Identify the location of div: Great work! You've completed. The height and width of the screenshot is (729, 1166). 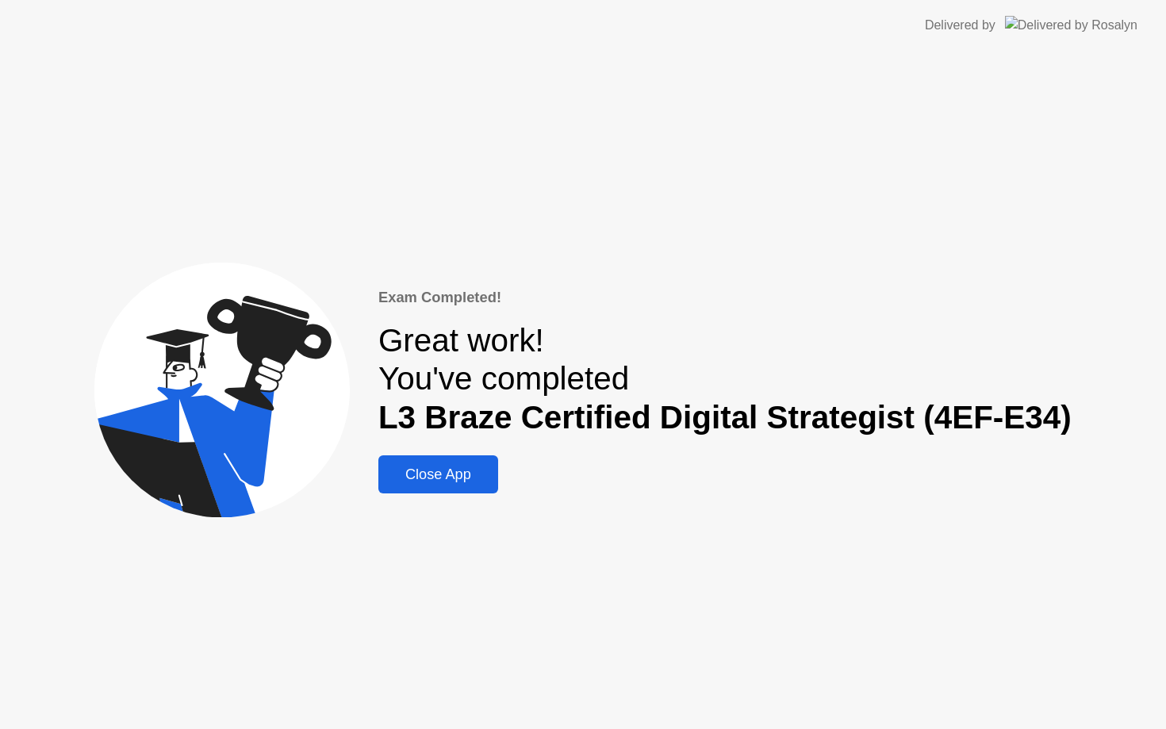
(725, 379).